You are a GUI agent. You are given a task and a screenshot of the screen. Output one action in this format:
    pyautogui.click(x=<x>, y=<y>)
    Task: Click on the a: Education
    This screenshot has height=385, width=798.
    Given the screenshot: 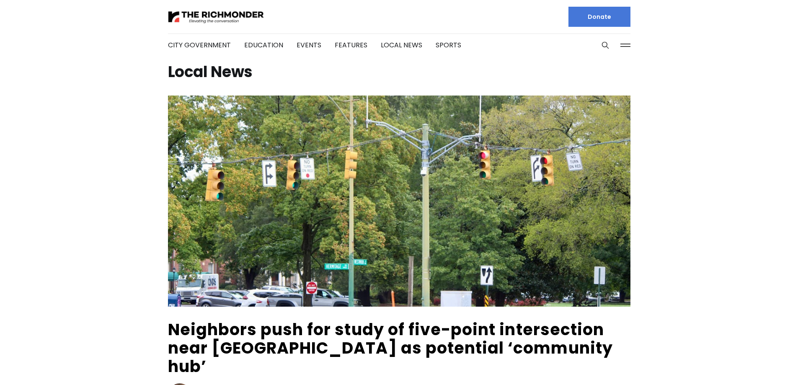 What is the action you would take?
    pyautogui.click(x=263, y=45)
    